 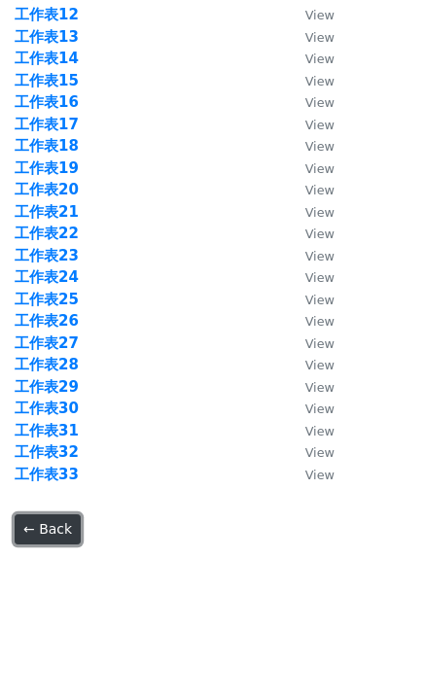 What do you see at coordinates (47, 321) in the screenshot?
I see `a: 工作表26` at bounding box center [47, 321].